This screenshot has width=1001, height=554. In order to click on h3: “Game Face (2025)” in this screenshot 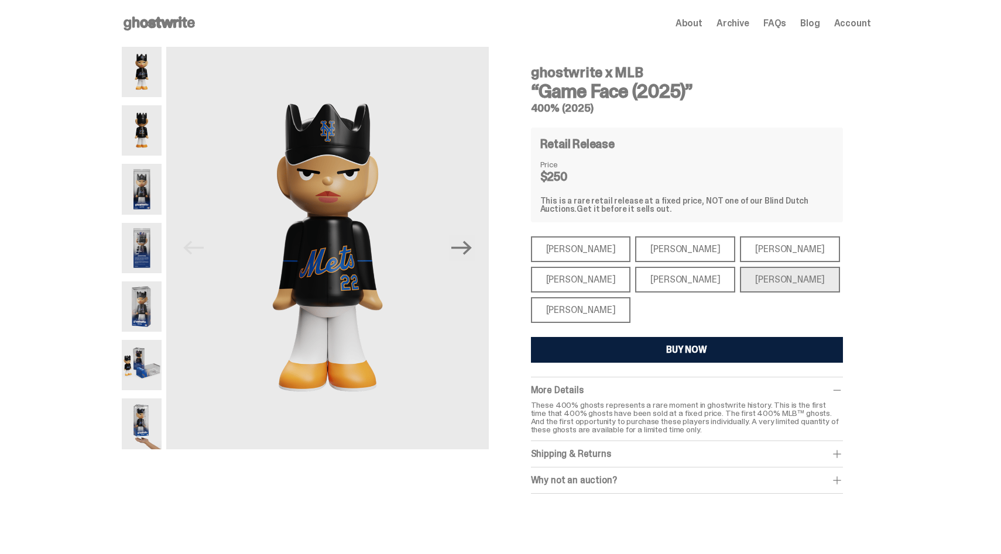, I will do `click(687, 91)`.